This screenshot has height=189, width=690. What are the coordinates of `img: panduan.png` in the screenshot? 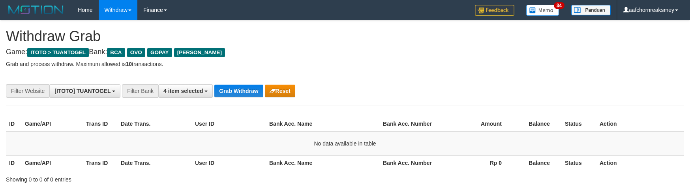 It's located at (591, 10).